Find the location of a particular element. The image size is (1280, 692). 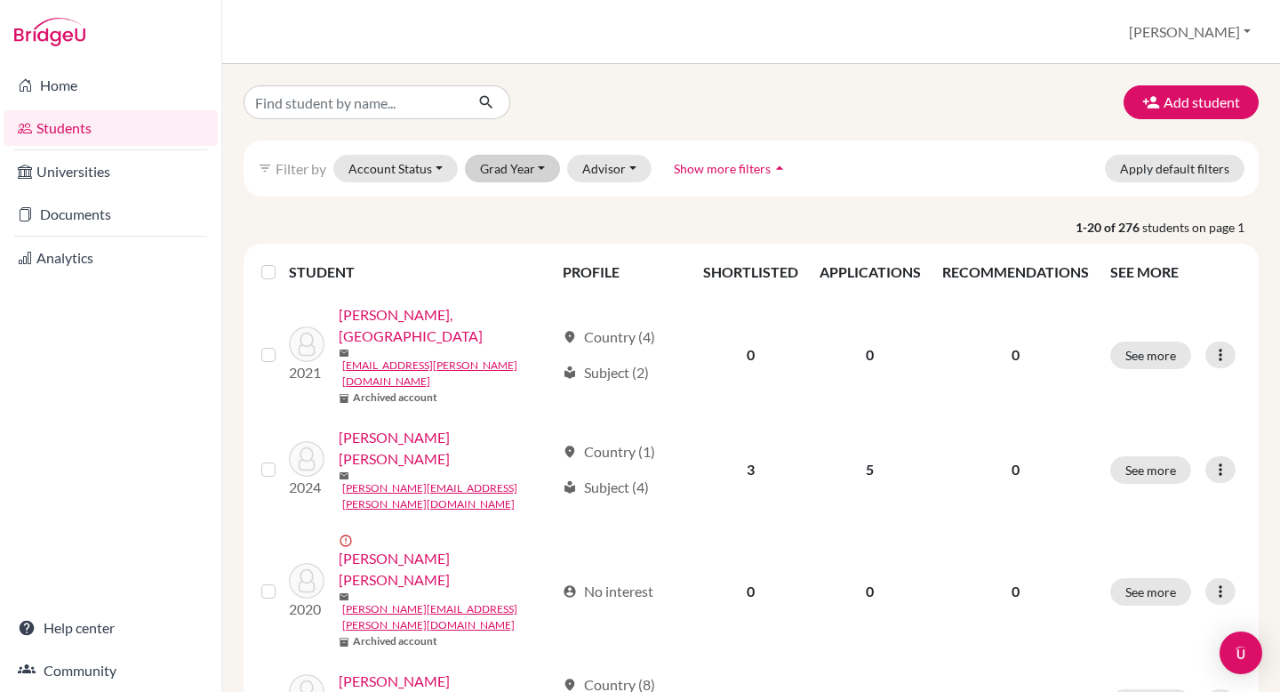

div: Country (1) is located at coordinates (609, 452).